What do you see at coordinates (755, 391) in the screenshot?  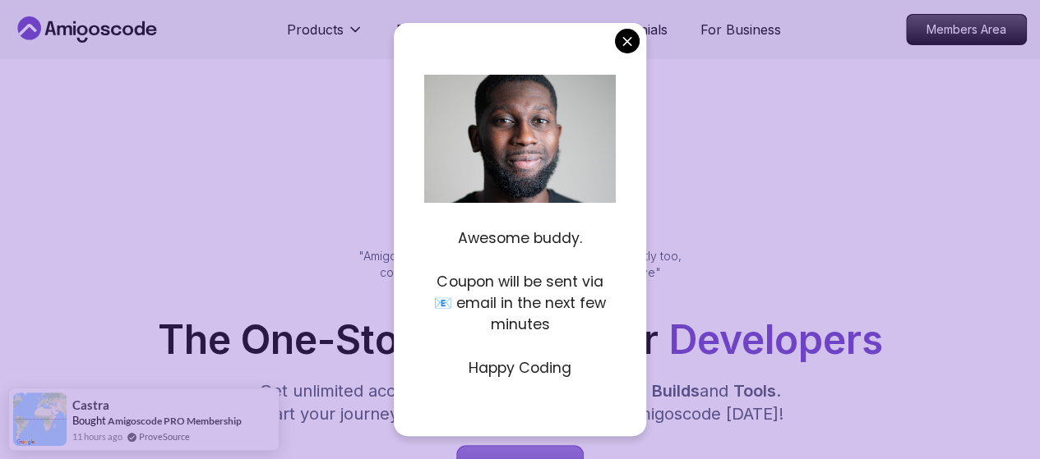 I see `span: Tools` at bounding box center [755, 391].